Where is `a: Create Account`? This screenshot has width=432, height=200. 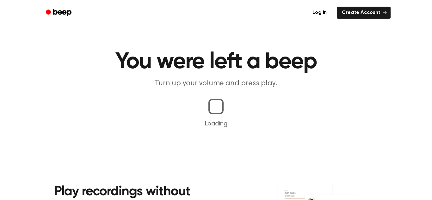
a: Create Account is located at coordinates (363, 13).